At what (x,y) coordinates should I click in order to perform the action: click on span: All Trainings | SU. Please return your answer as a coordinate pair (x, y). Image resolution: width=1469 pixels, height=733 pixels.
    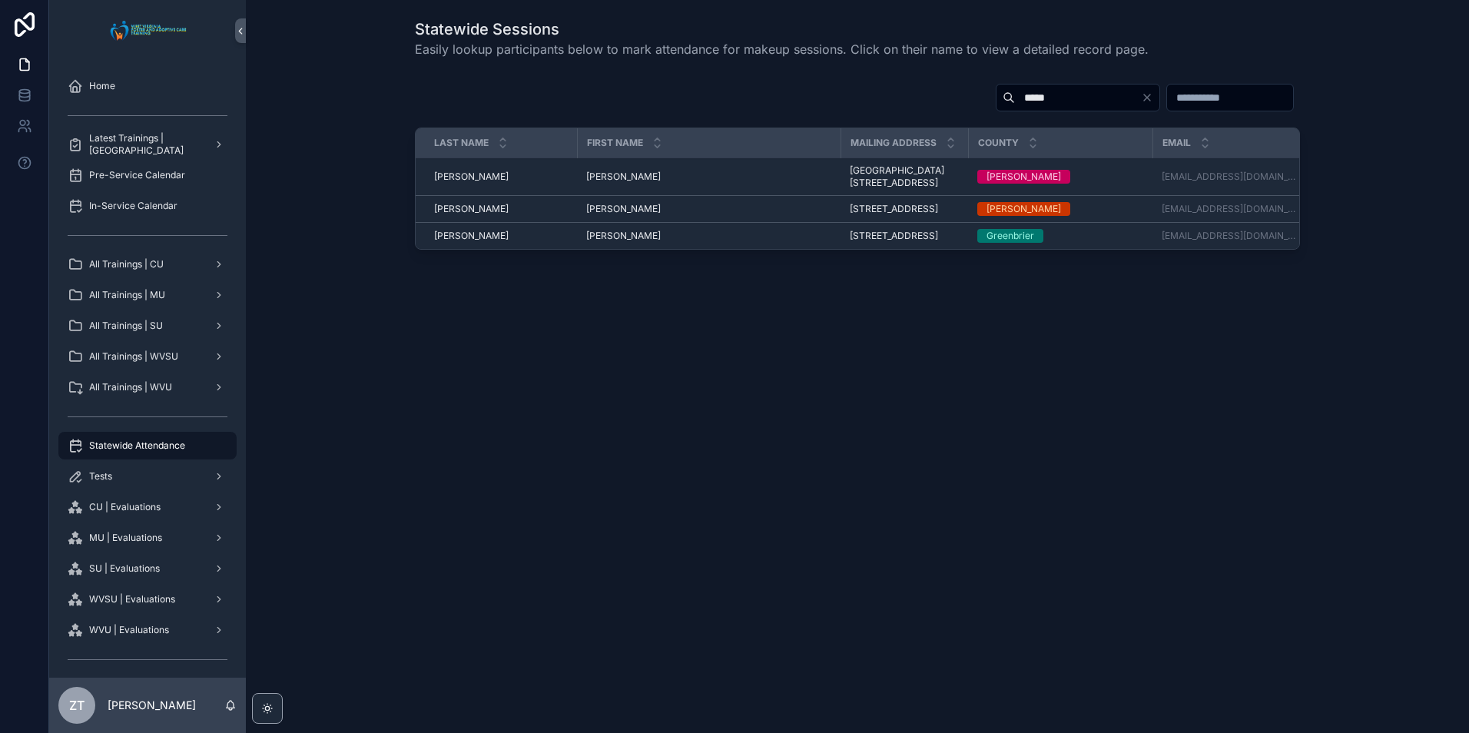
    Looking at the image, I should click on (126, 326).